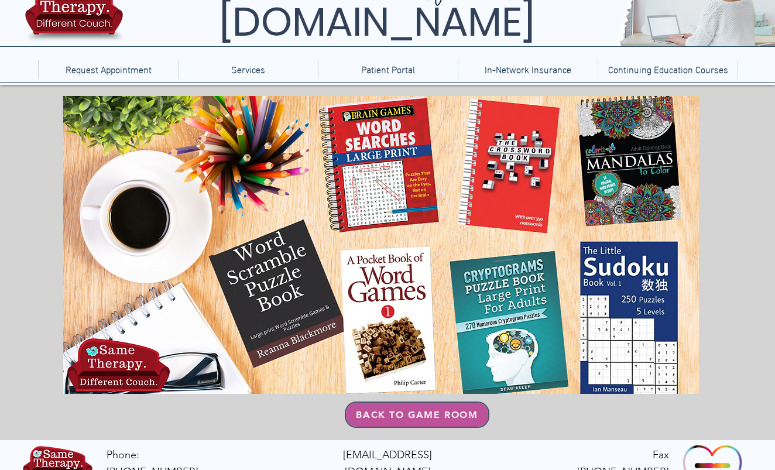 This screenshot has height=470, width=775. I want to click on a: Continuing Education Courses, so click(668, 69).